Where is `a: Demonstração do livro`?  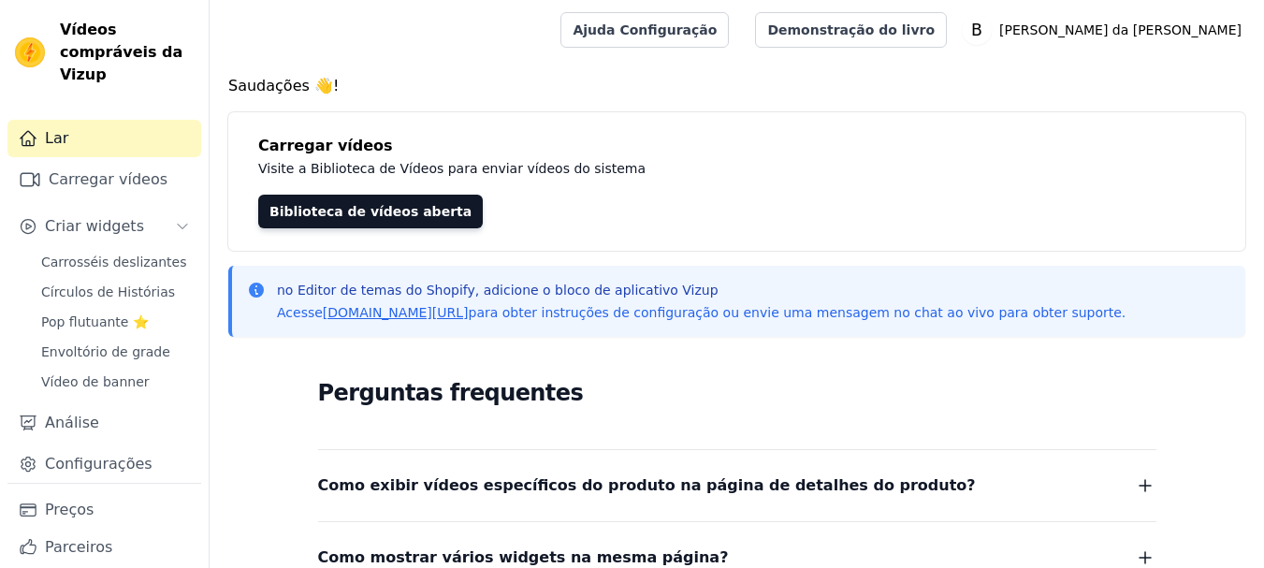 a: Demonstração do livro is located at coordinates (850, 30).